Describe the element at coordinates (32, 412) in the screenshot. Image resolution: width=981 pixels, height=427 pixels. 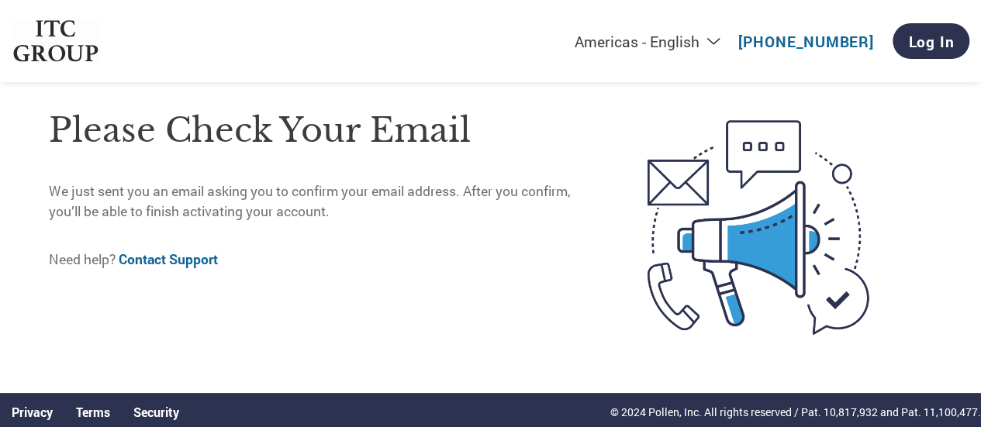
I see `a: Privacy` at that location.